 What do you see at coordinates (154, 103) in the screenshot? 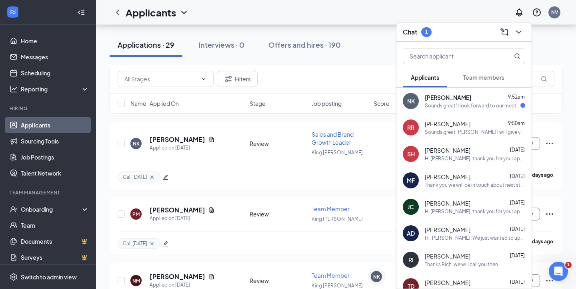
I see `span: Name · Applied On` at bounding box center [154, 103].